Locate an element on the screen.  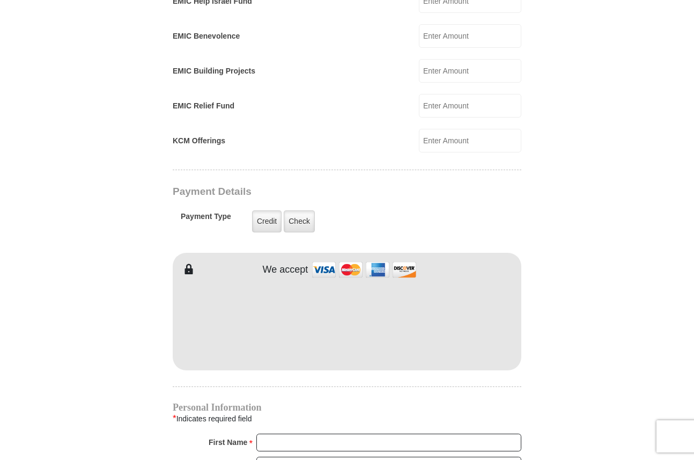
label: Check is located at coordinates (299, 221).